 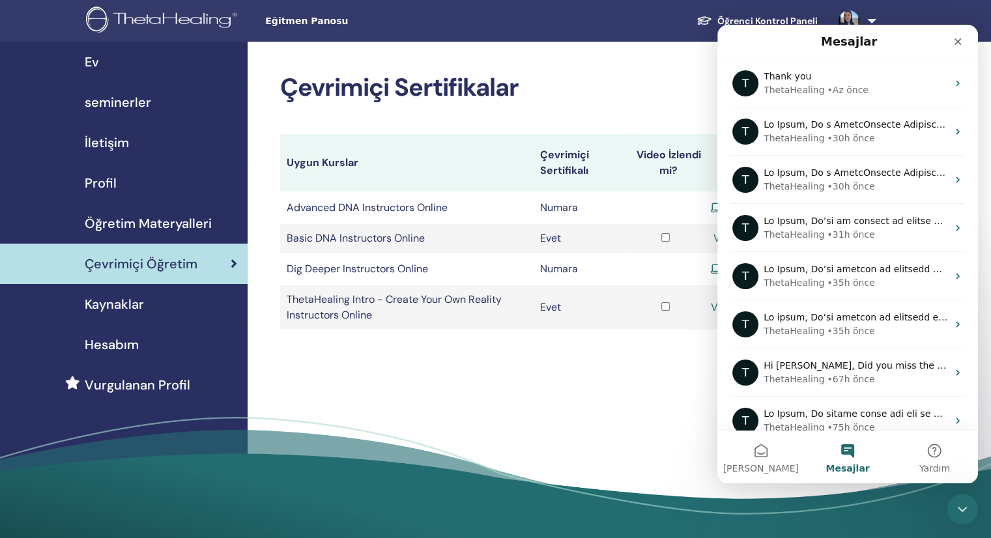 I want to click on button: Yardım, so click(x=217, y=433).